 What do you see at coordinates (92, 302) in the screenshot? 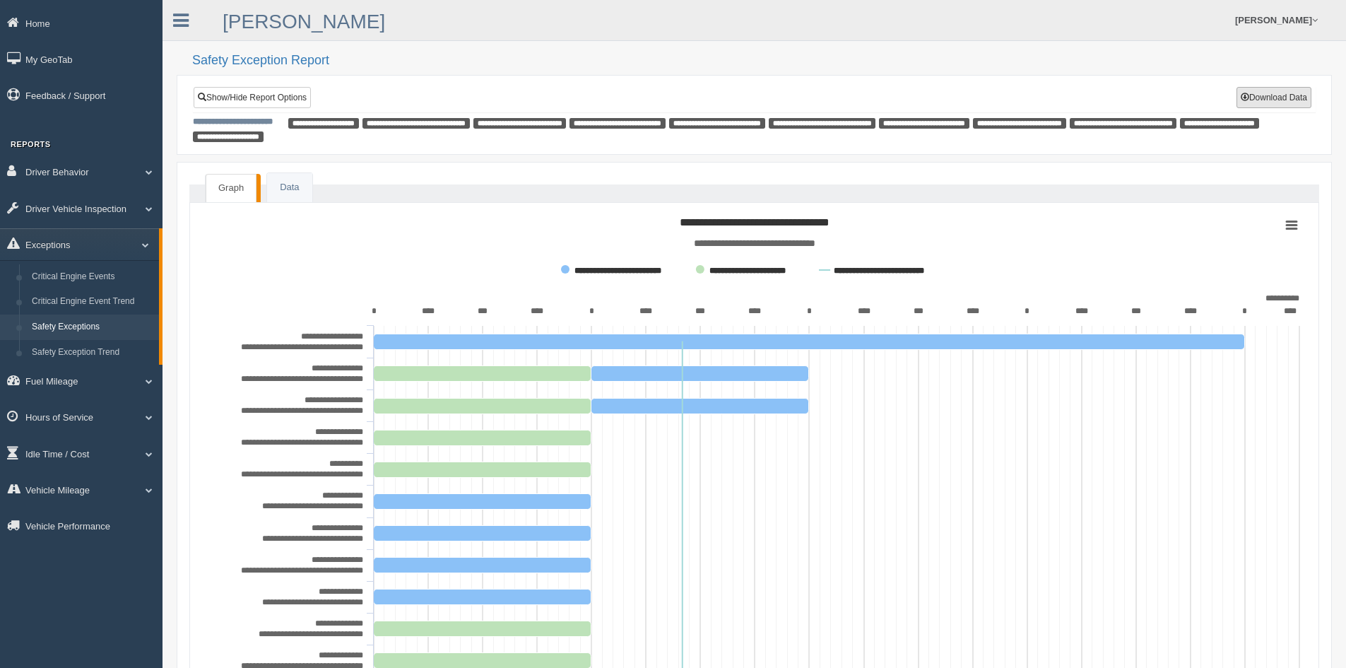
I see `a: Critical Engine Event Trend` at bounding box center [92, 302].